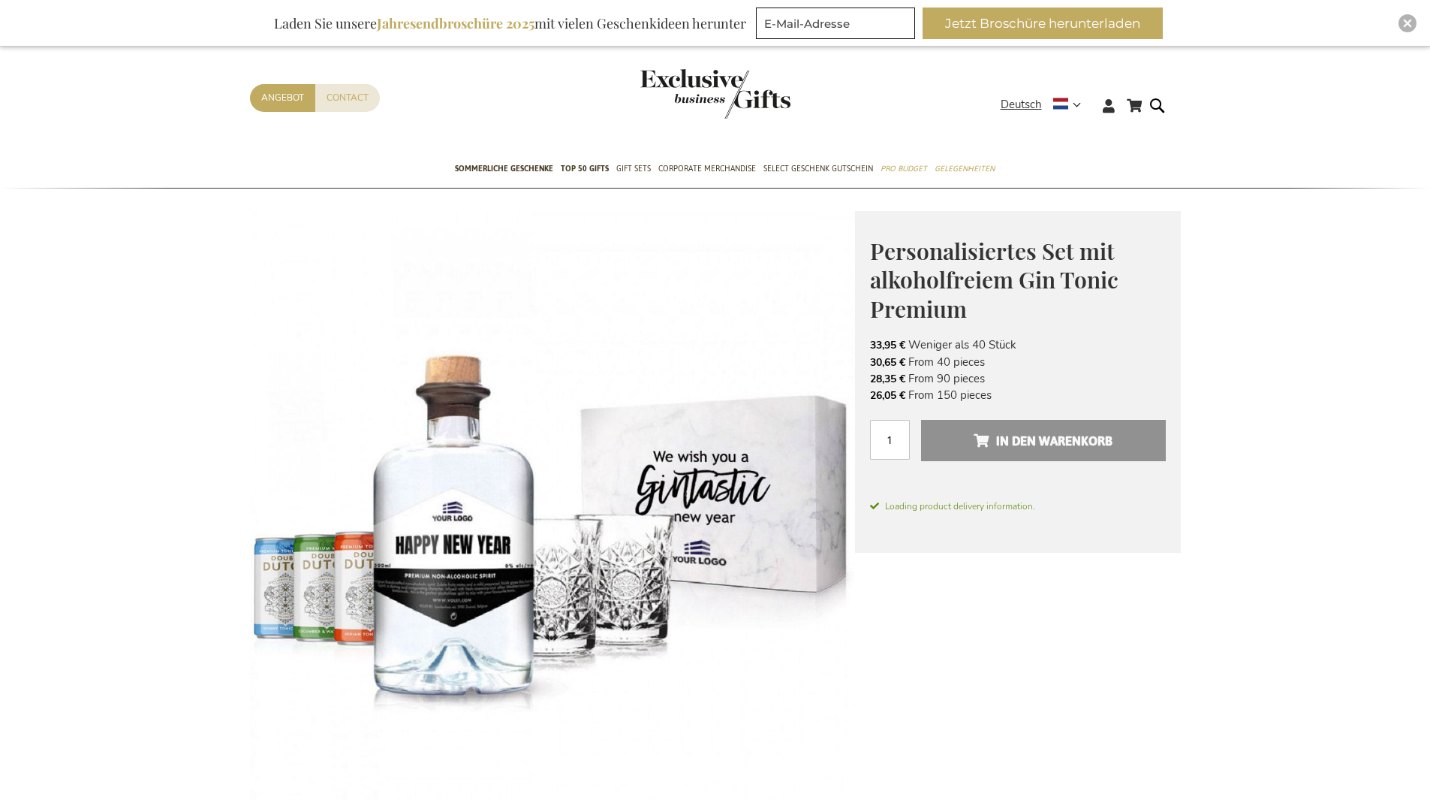 Image resolution: width=1430 pixels, height=800 pixels. Describe the element at coordinates (504, 168) in the screenshot. I see `span: Sommerliche geschenke` at that location.